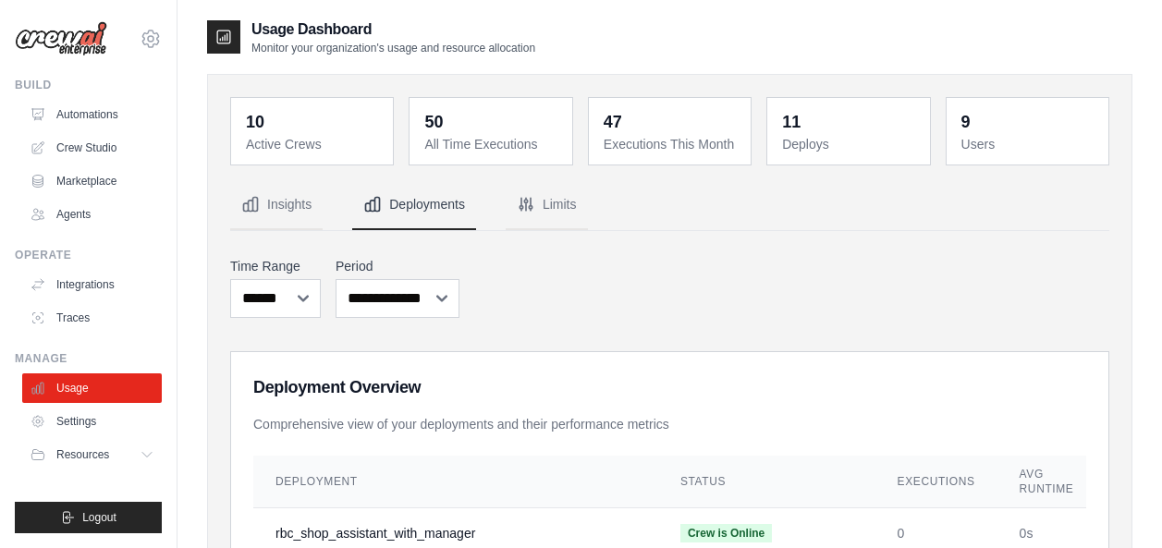  I want to click on th: Deployment, so click(456, 482).